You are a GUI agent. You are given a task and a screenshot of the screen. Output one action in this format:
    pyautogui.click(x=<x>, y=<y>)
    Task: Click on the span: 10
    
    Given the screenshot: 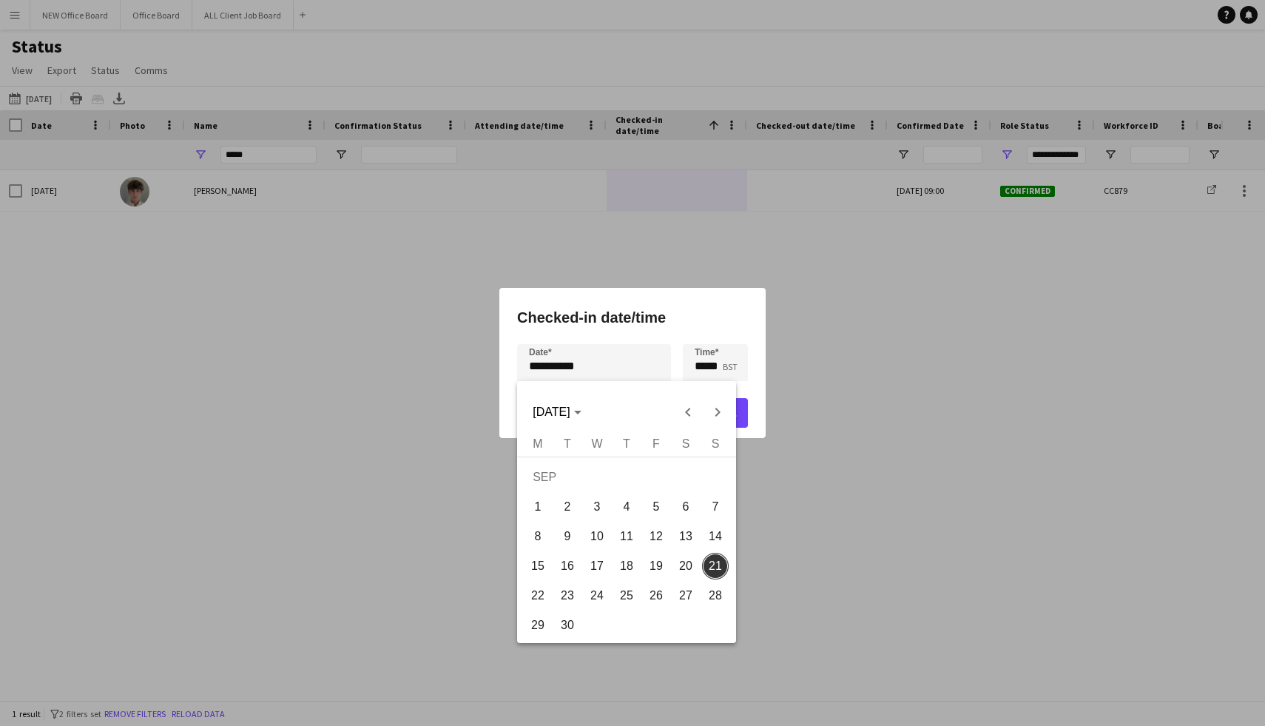 What is the action you would take?
    pyautogui.click(x=597, y=536)
    